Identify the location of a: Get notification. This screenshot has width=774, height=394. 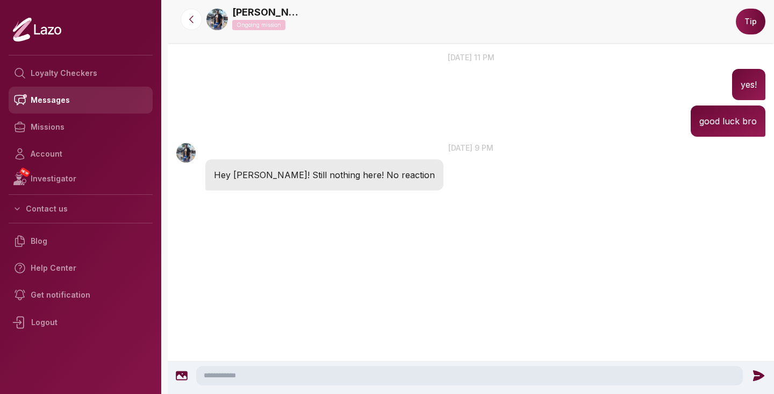
(81, 295).